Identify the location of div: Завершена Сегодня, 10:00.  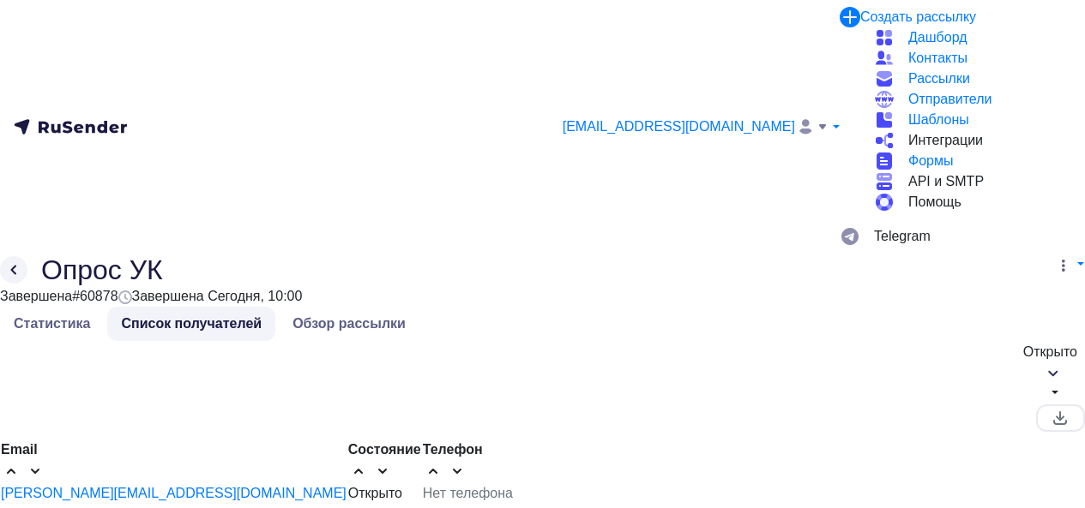
(210, 297).